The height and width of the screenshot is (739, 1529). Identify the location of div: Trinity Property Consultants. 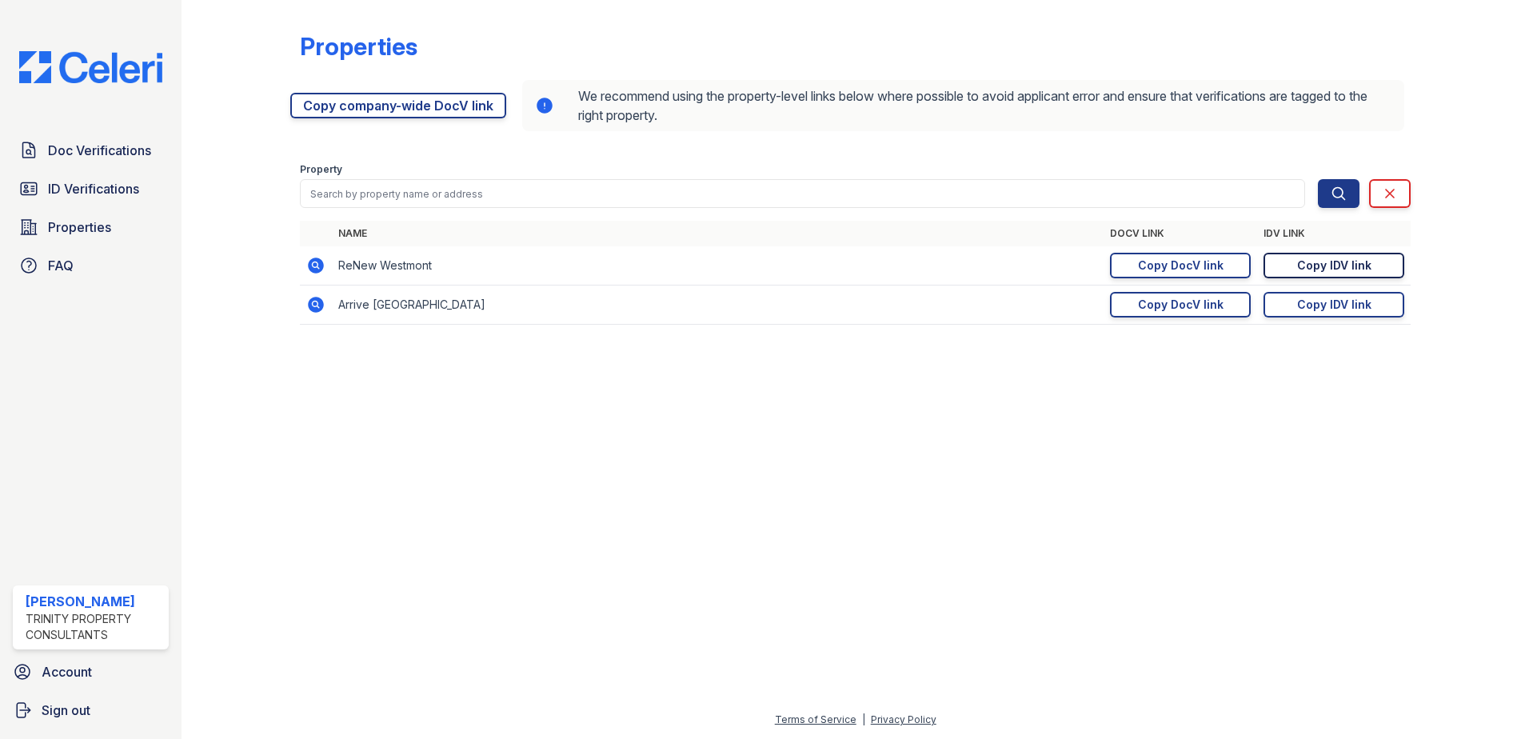
(94, 627).